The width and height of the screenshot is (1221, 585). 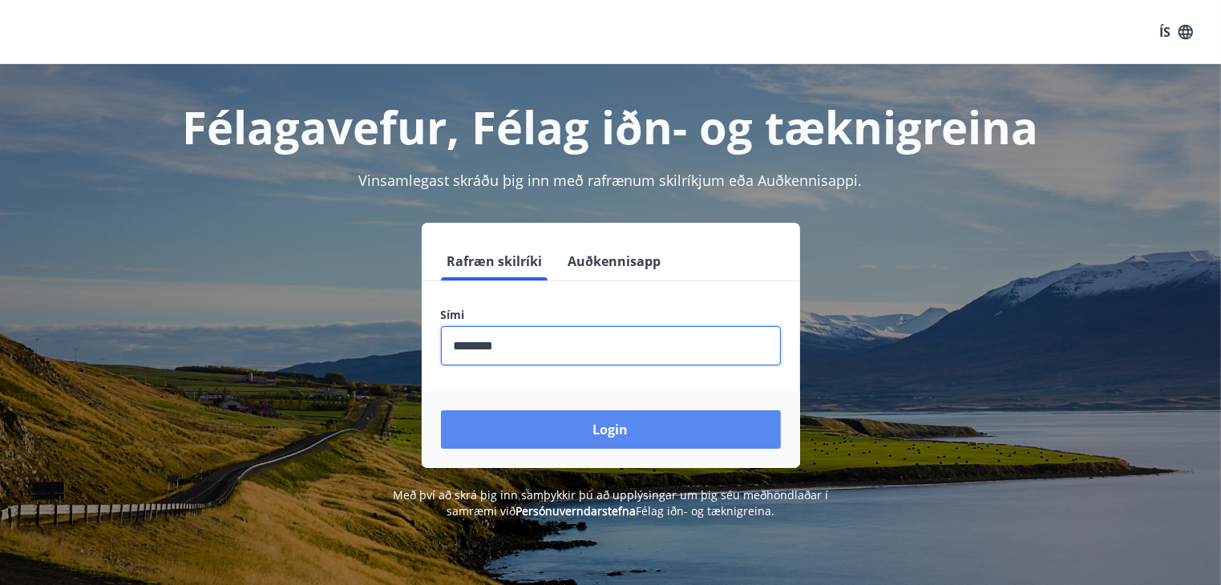 I want to click on label: Sími, so click(x=611, y=315).